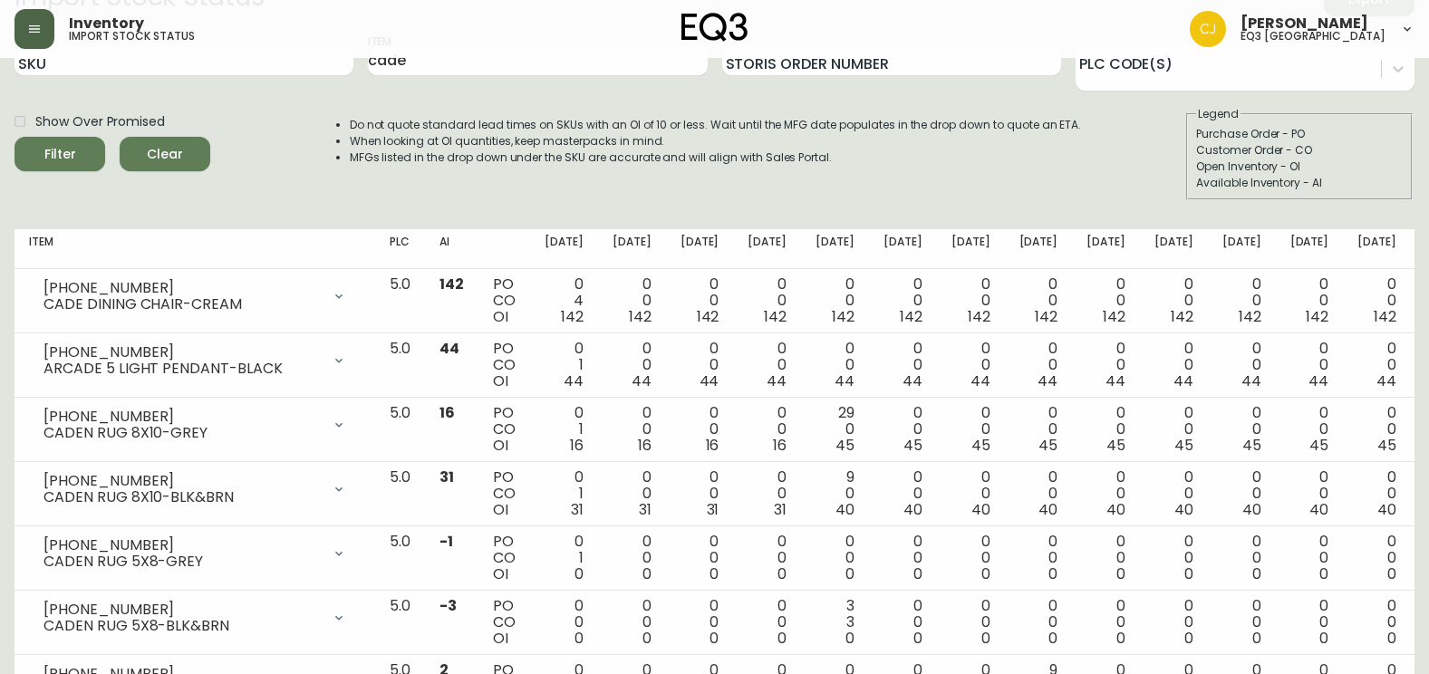 The width and height of the screenshot is (1429, 674). What do you see at coordinates (500, 574) in the screenshot?
I see `span: OI` at bounding box center [500, 574].